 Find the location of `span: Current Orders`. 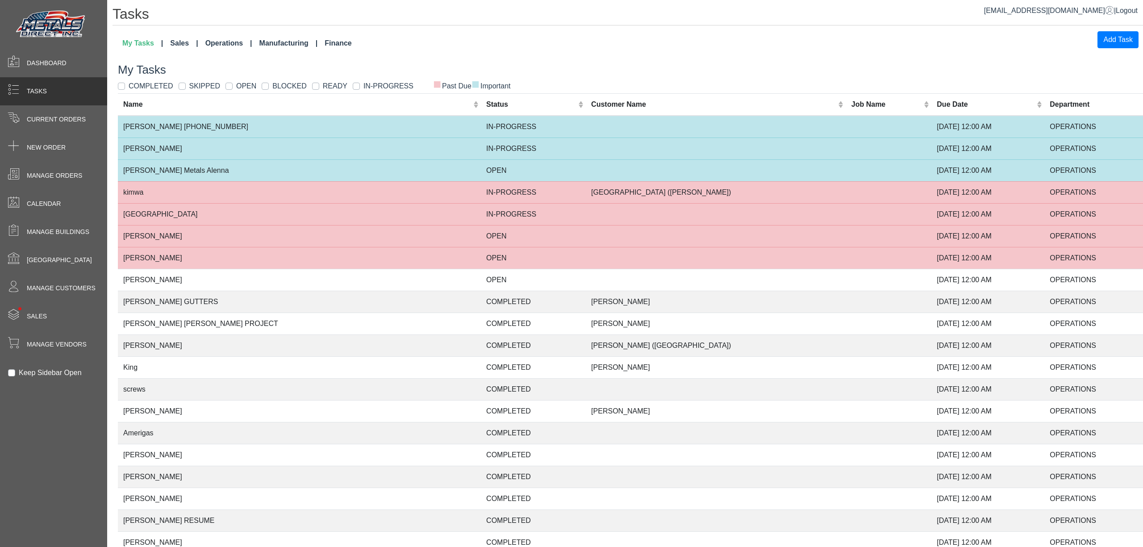

span: Current Orders is located at coordinates (56, 119).